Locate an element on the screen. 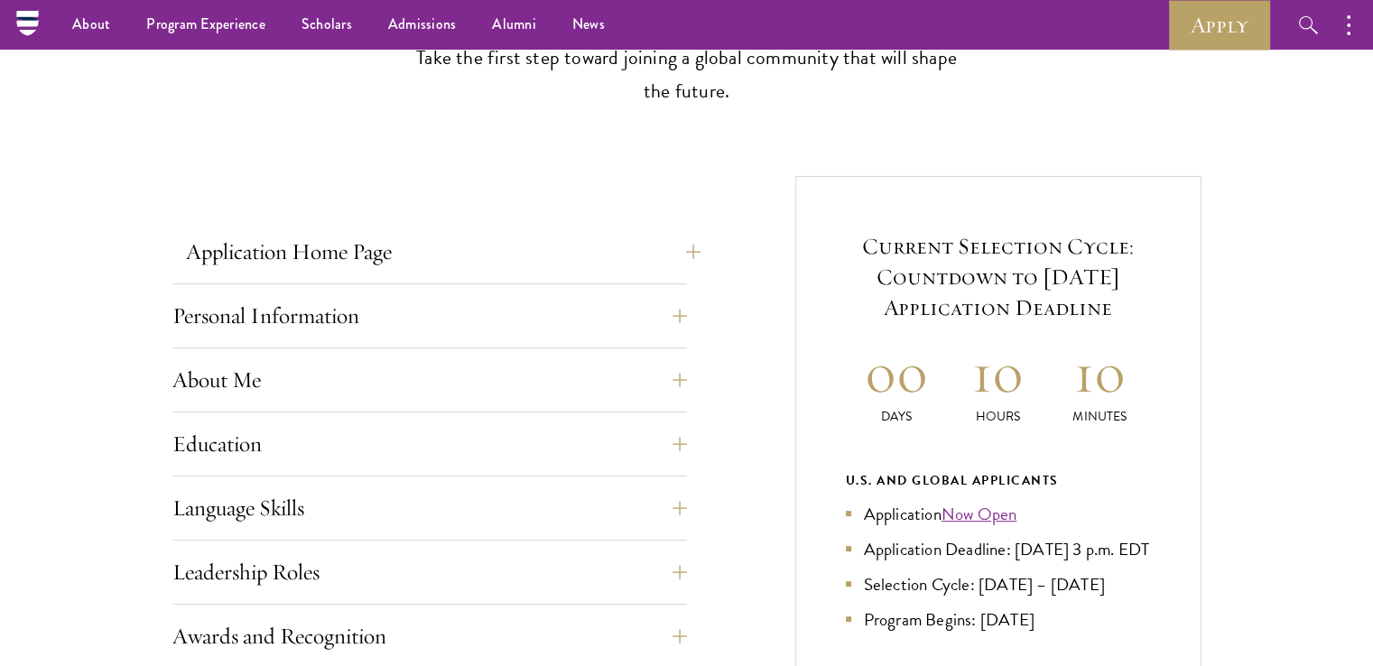  p: Hours is located at coordinates (998, 416).